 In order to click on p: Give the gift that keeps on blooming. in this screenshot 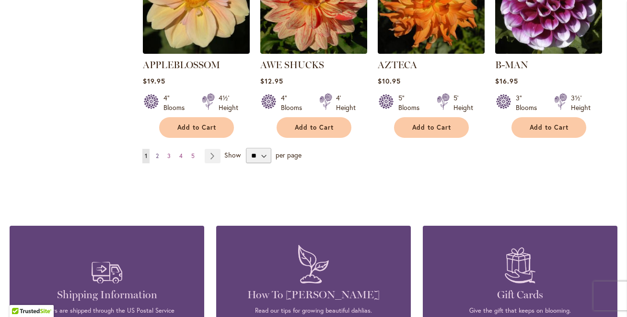, I will do `click(520, 310)`.